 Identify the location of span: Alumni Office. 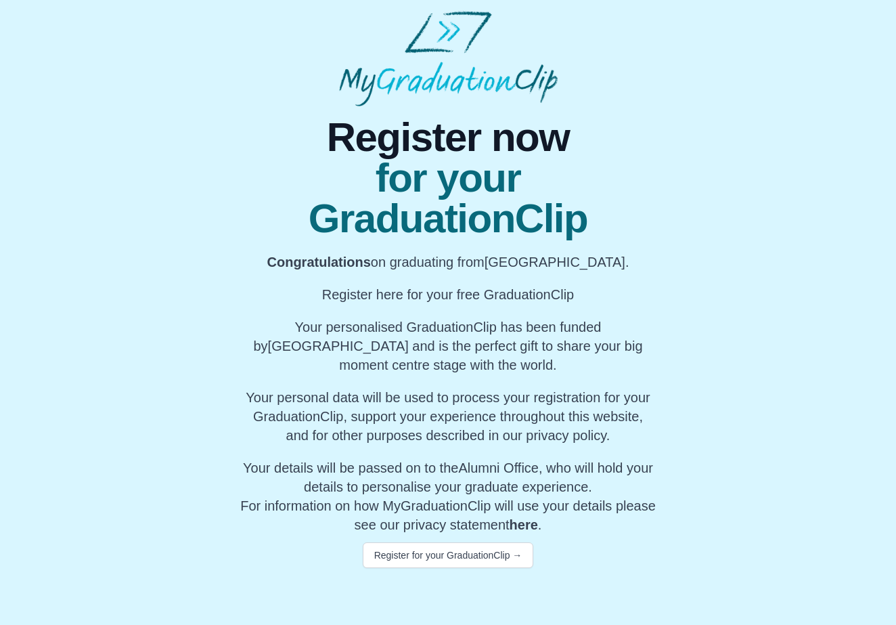
(498, 468).